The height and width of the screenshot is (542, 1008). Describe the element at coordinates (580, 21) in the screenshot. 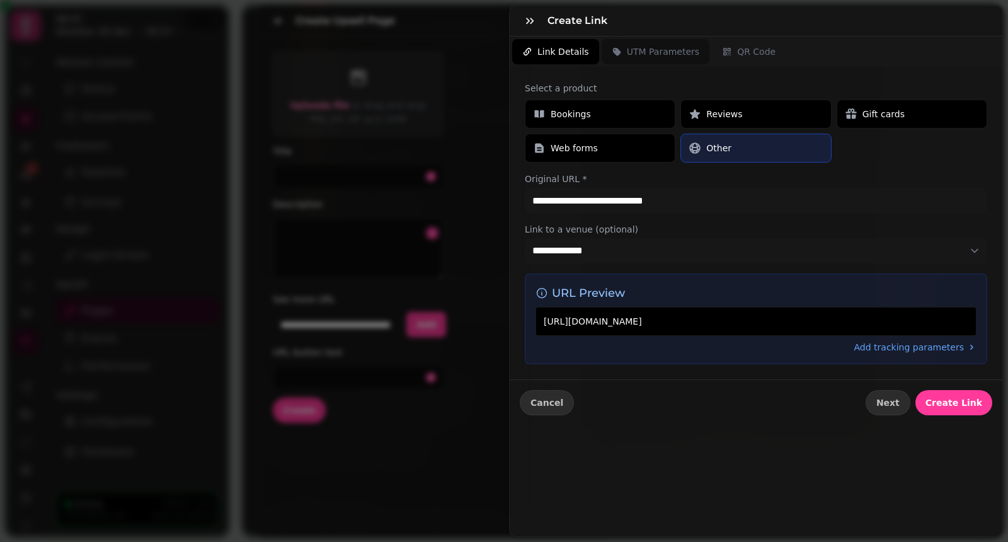

I see `h3: Create Link` at that location.